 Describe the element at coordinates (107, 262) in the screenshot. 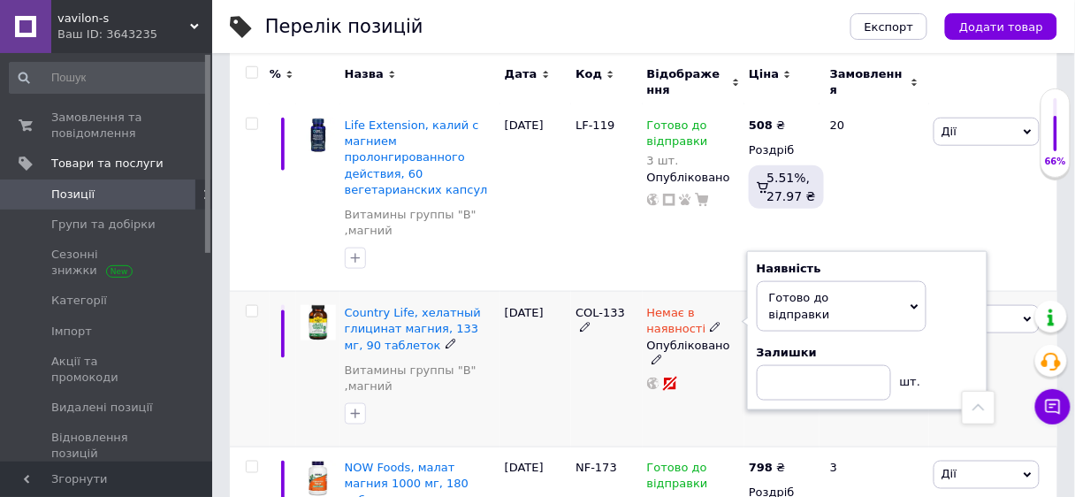

I see `span: Сезонні знижки` at that location.